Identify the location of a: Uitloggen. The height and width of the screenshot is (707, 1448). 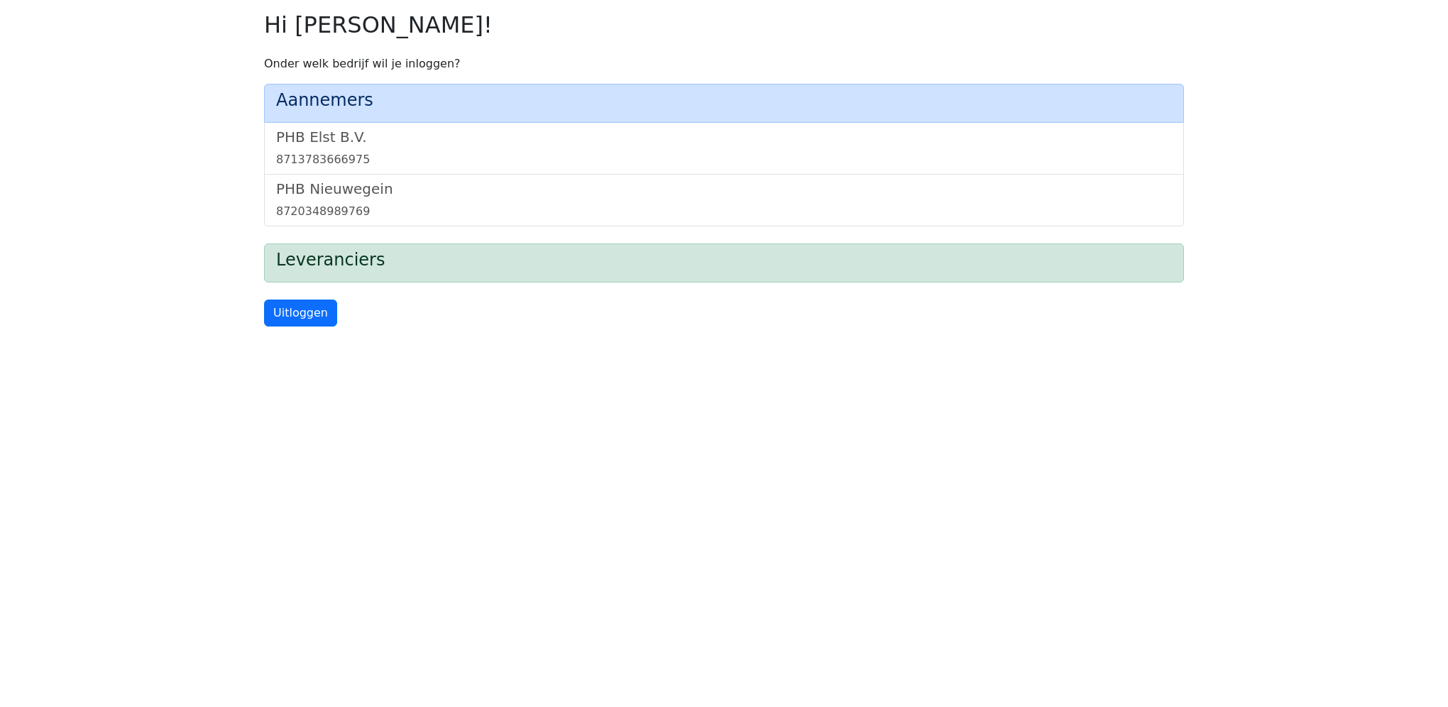
(300, 313).